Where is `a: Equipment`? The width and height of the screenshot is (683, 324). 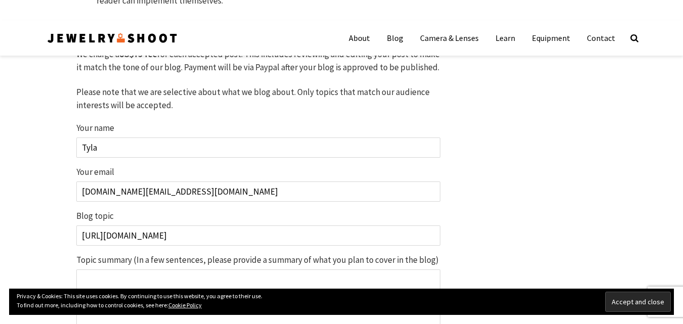
a: Equipment is located at coordinates (551, 38).